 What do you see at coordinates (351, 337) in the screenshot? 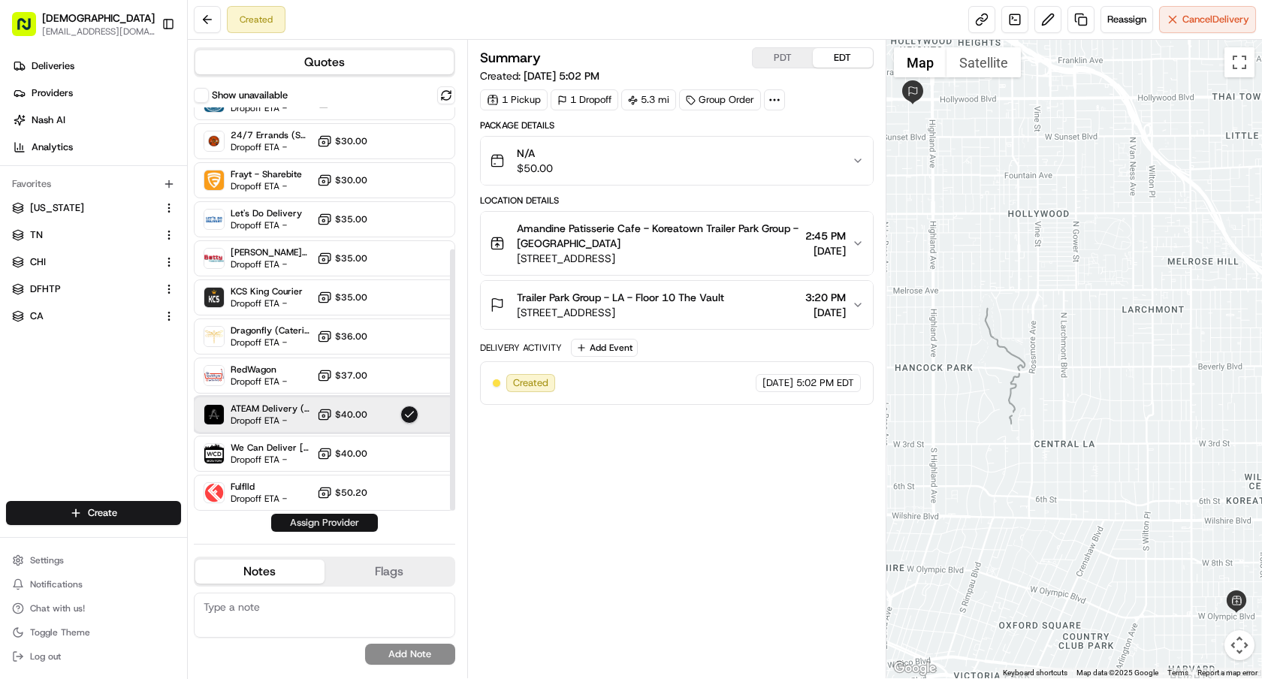
I see `span: $36.00` at bounding box center [351, 337].